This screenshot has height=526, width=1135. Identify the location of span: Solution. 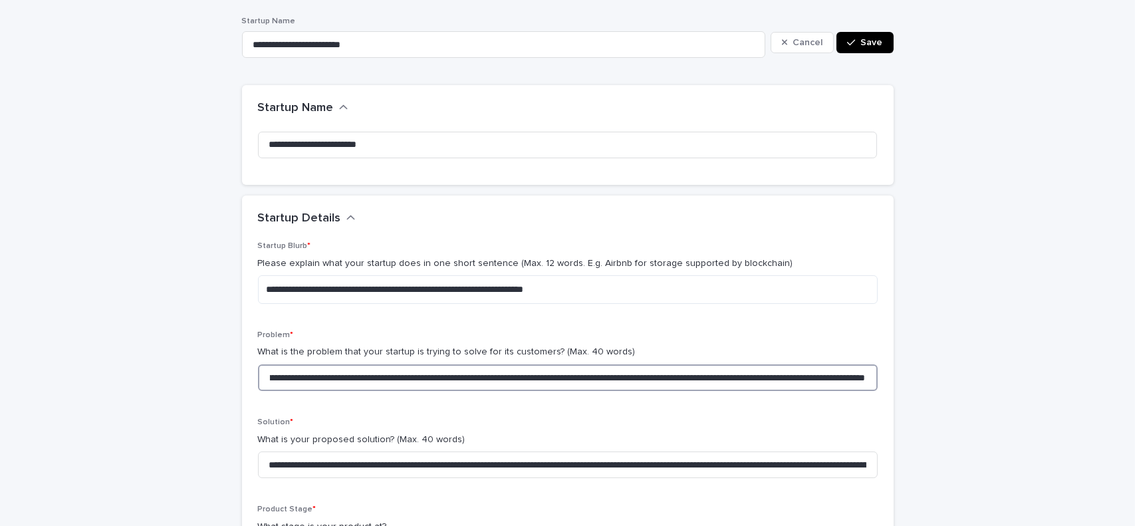
(276, 422).